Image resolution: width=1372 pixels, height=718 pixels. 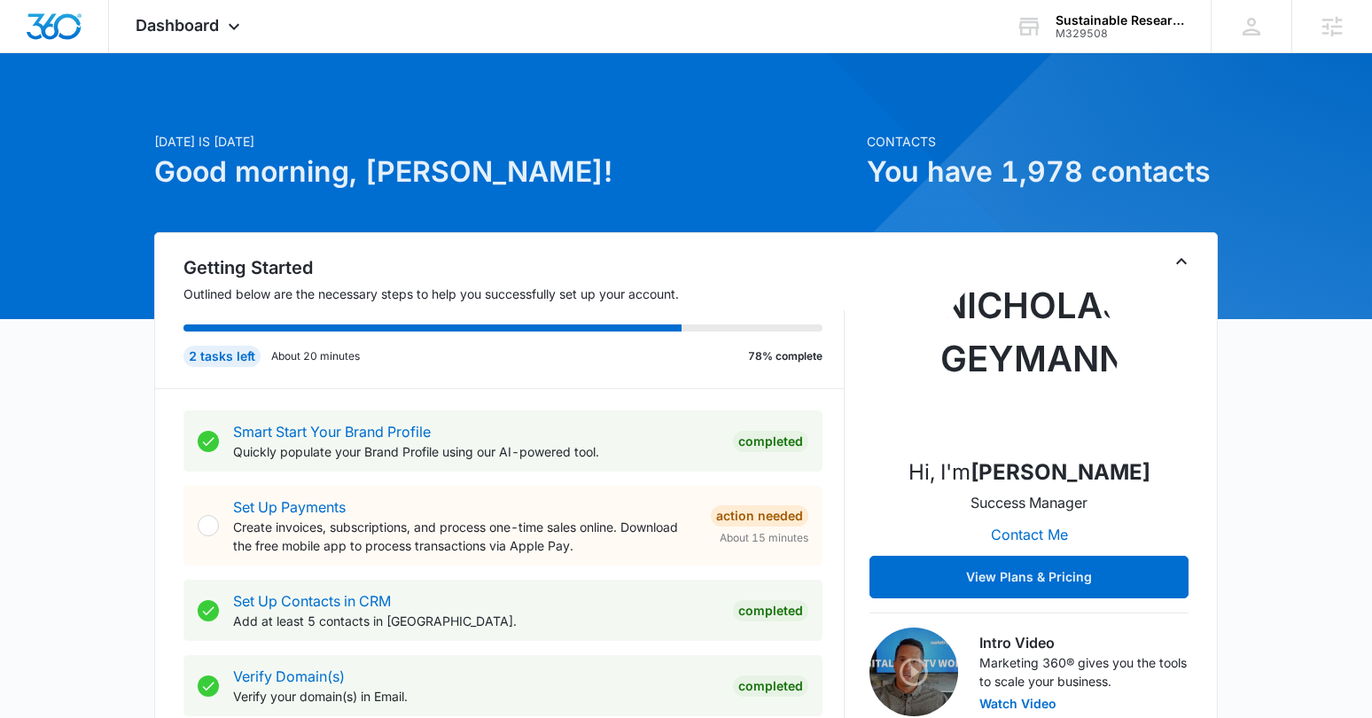 I want to click on div: Action Needed, so click(x=759, y=516).